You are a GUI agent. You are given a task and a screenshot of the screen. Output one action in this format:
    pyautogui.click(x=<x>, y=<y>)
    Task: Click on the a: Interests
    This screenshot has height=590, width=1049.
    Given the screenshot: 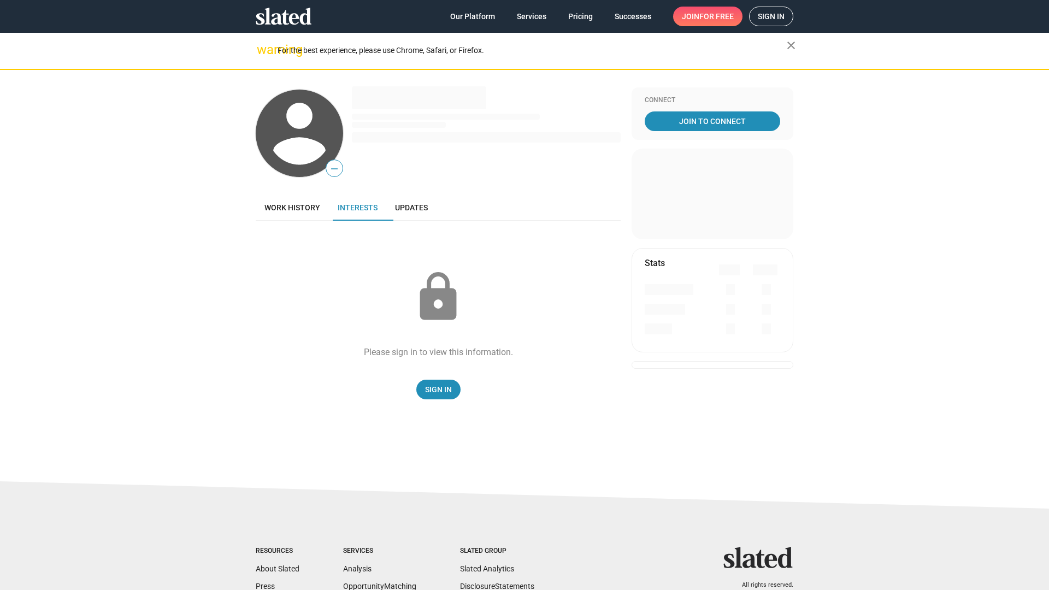 What is the action you would take?
    pyautogui.click(x=357, y=208)
    